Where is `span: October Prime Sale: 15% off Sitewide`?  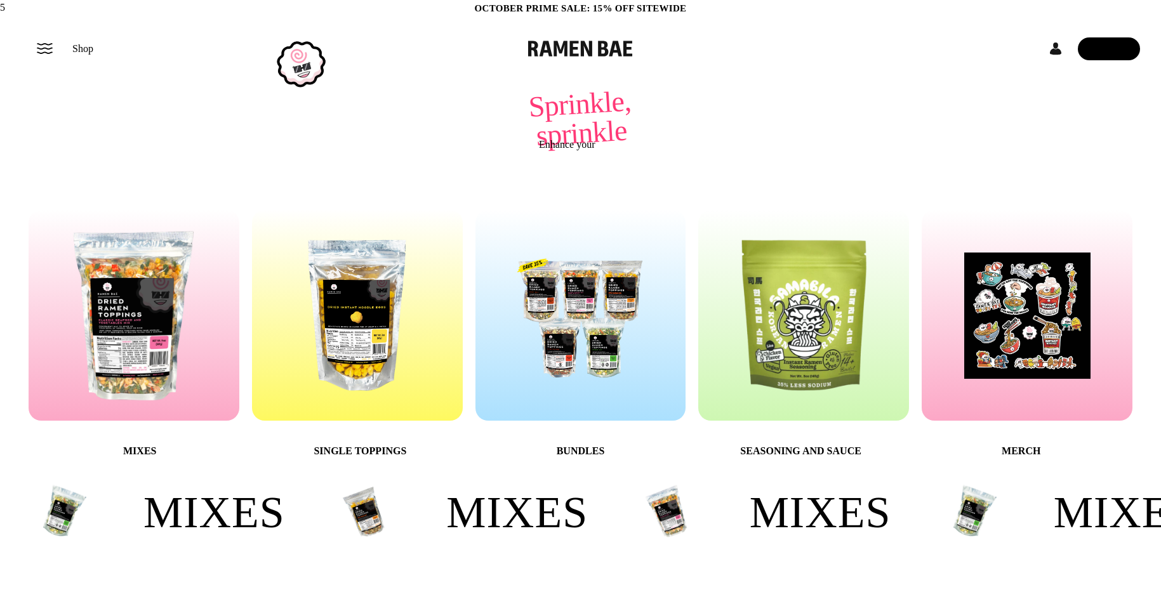 span: October Prime Sale: 15% off Sitewide is located at coordinates (581, 8).